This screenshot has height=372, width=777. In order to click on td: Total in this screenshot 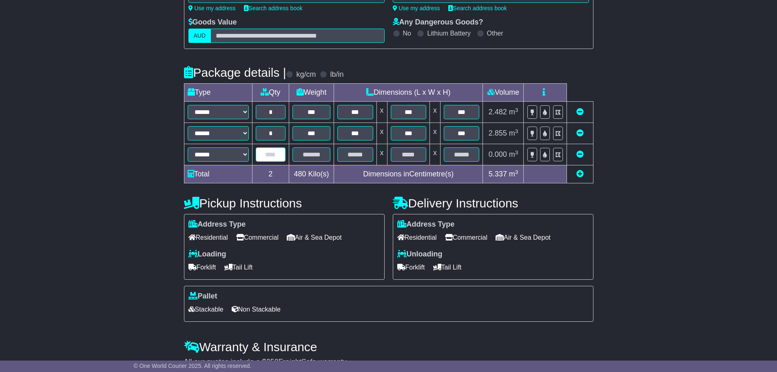, I will do `click(218, 174)`.